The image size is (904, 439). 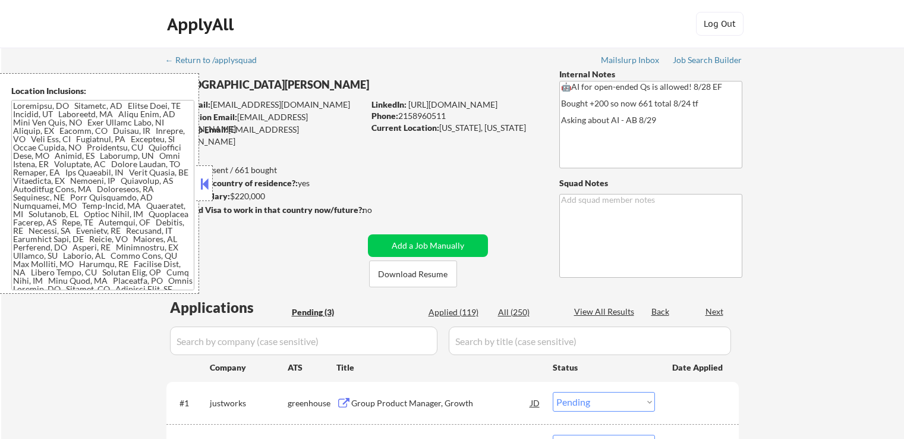 What do you see at coordinates (249, 368) in the screenshot?
I see `div: Company` at bounding box center [249, 368].